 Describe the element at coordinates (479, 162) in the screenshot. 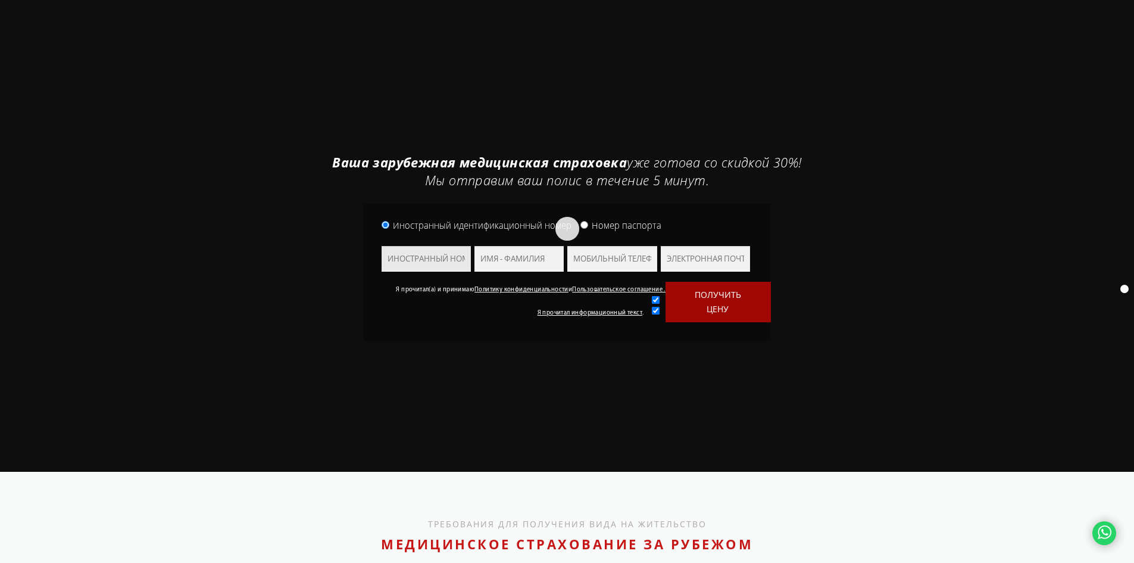

I see `font: Ваша зарубежная медицинская страховка` at that location.